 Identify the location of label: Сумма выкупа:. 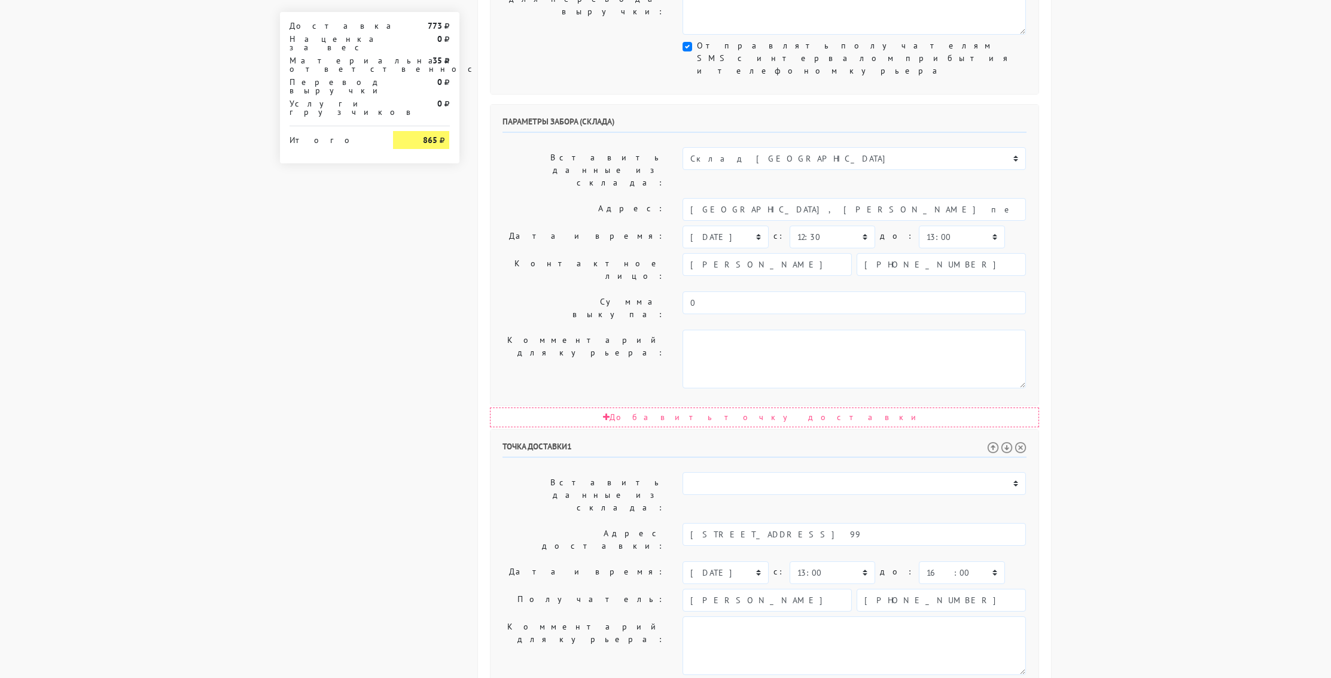
(584, 308).